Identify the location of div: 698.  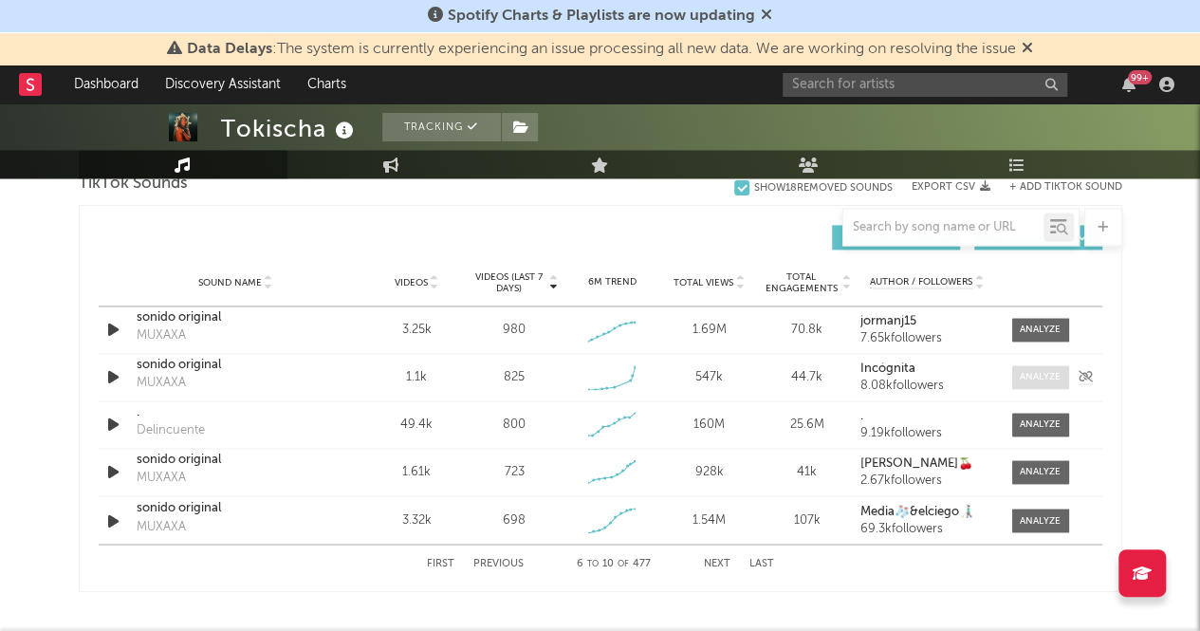
(514, 520).